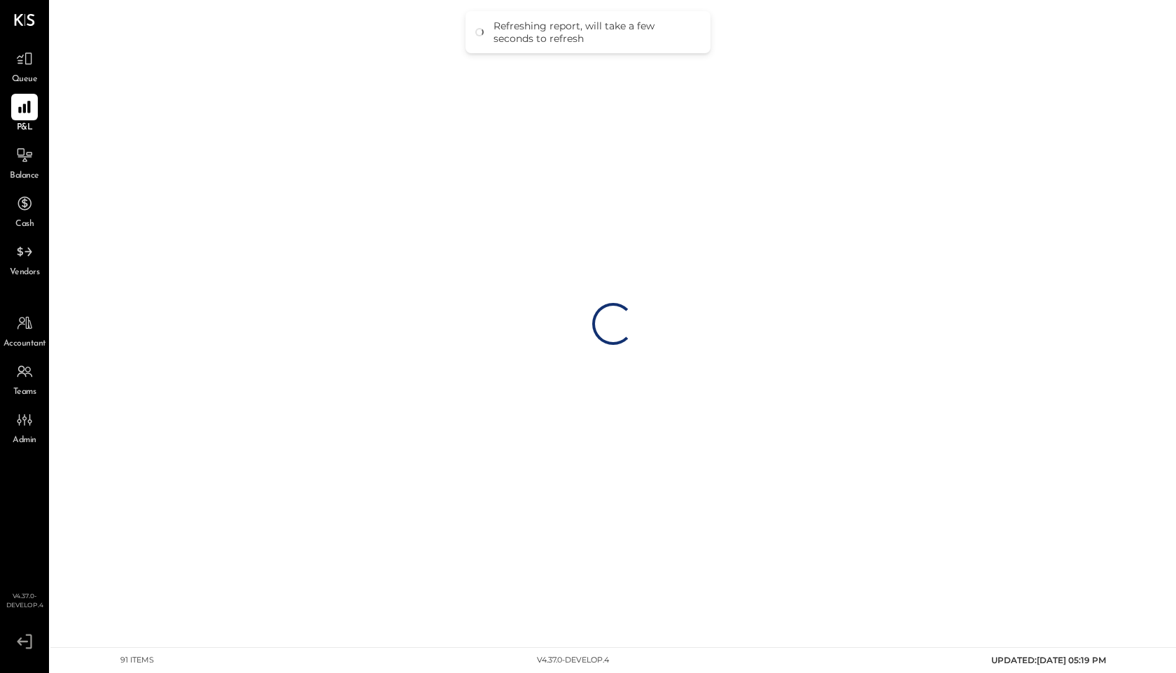 Image resolution: width=1176 pixels, height=673 pixels. I want to click on a: Queue, so click(25, 66).